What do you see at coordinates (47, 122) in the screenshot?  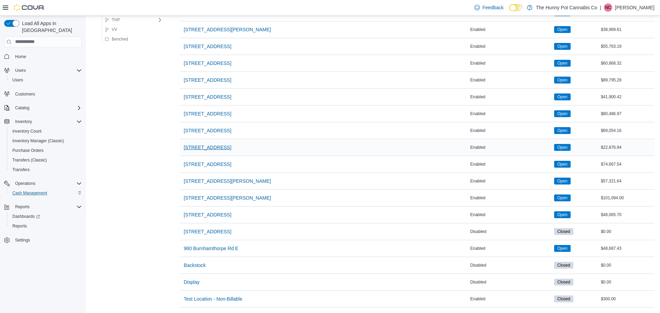 I see `span: Inventory` at bounding box center [47, 122].